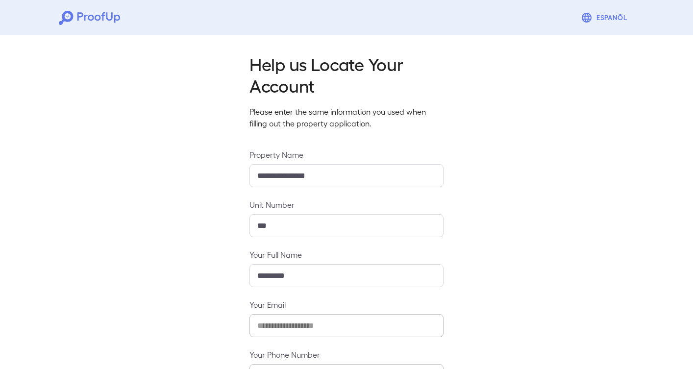 This screenshot has height=369, width=693. What do you see at coordinates (605, 18) in the screenshot?
I see `button: Espanõl` at bounding box center [605, 18].